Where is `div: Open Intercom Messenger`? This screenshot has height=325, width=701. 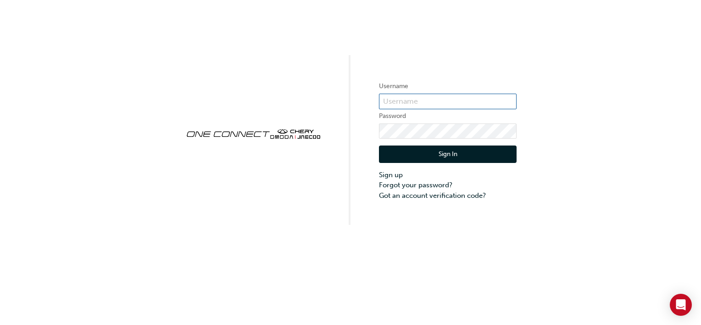 div: Open Intercom Messenger is located at coordinates (680, 304).